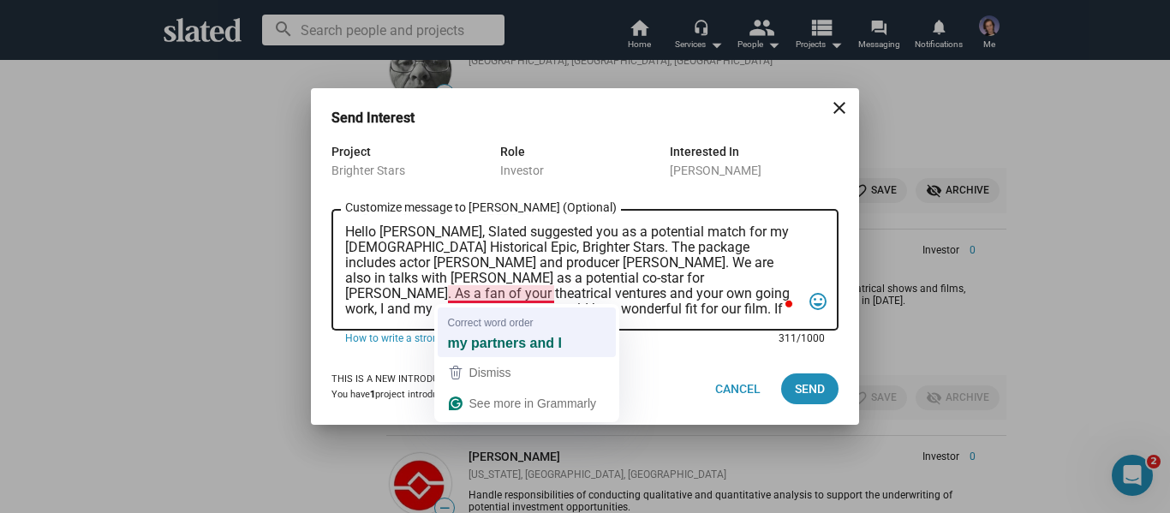 The image size is (1170, 513). Describe the element at coordinates (556, 338) in the screenshot. I see `a: How to write a strong match intro` at that location.